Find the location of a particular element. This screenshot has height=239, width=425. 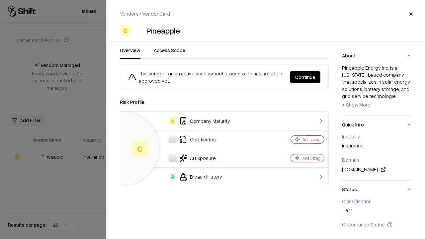

div: Certificates is located at coordinates (197, 140).